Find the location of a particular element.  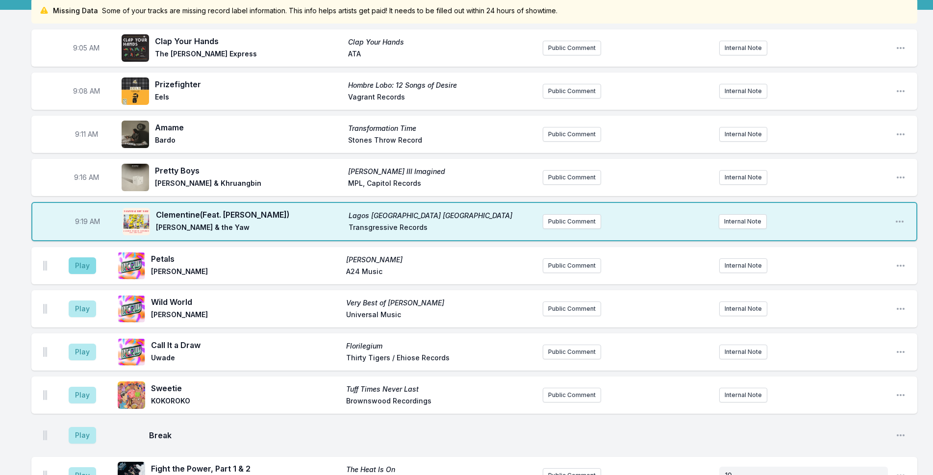

span: The Heat Is On is located at coordinates (441, 470).